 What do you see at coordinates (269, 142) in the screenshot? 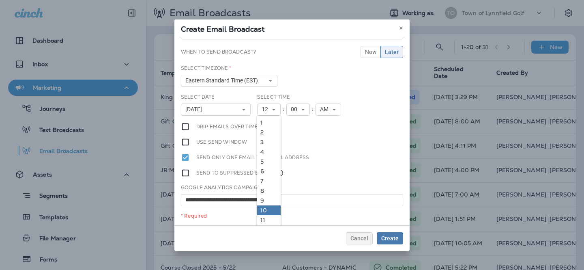
I see `a: 3` at bounding box center [269, 142].